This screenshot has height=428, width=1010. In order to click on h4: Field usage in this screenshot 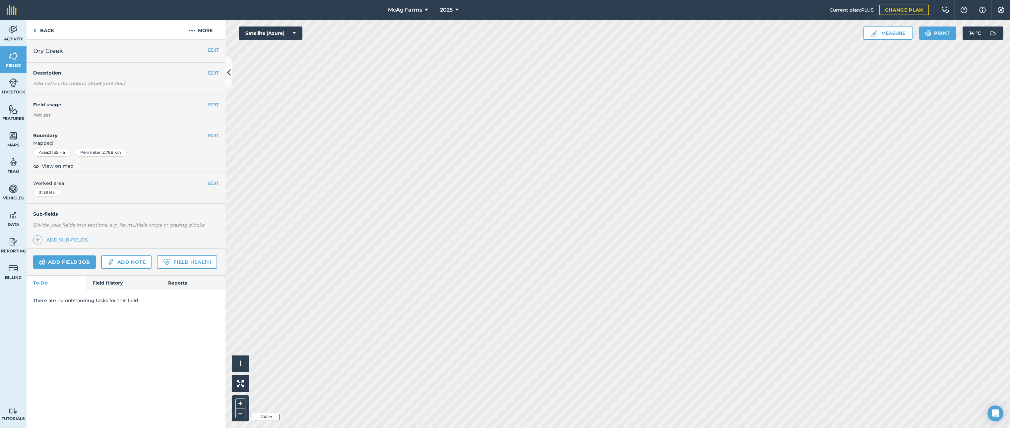, I will do `click(120, 105)`.